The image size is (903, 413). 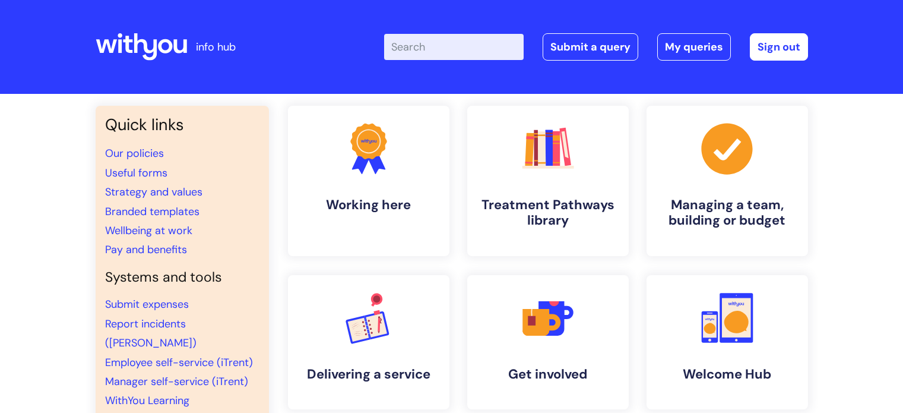 I want to click on a: Pay and benefits, so click(x=146, y=249).